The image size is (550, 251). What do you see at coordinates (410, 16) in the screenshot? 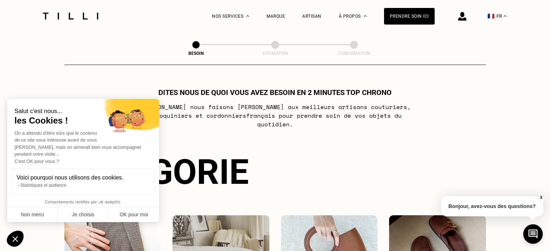
I see `a: Prendre soin ici` at bounding box center [410, 16].